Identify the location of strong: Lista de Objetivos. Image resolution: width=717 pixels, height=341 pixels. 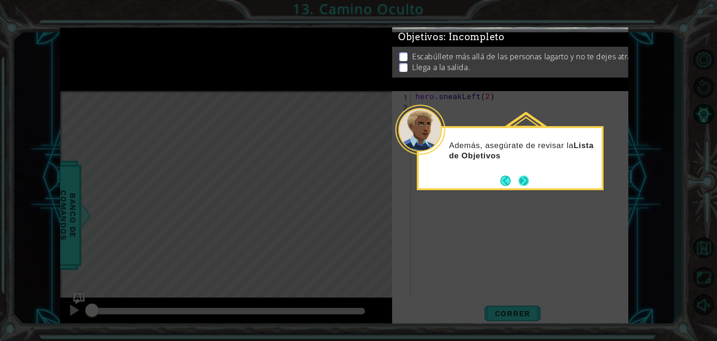
(521, 150).